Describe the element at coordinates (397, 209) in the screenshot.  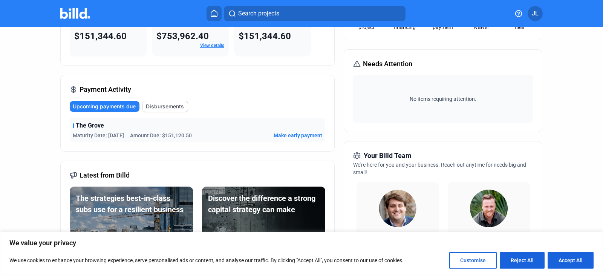
I see `img: Relationship Manager` at that location.